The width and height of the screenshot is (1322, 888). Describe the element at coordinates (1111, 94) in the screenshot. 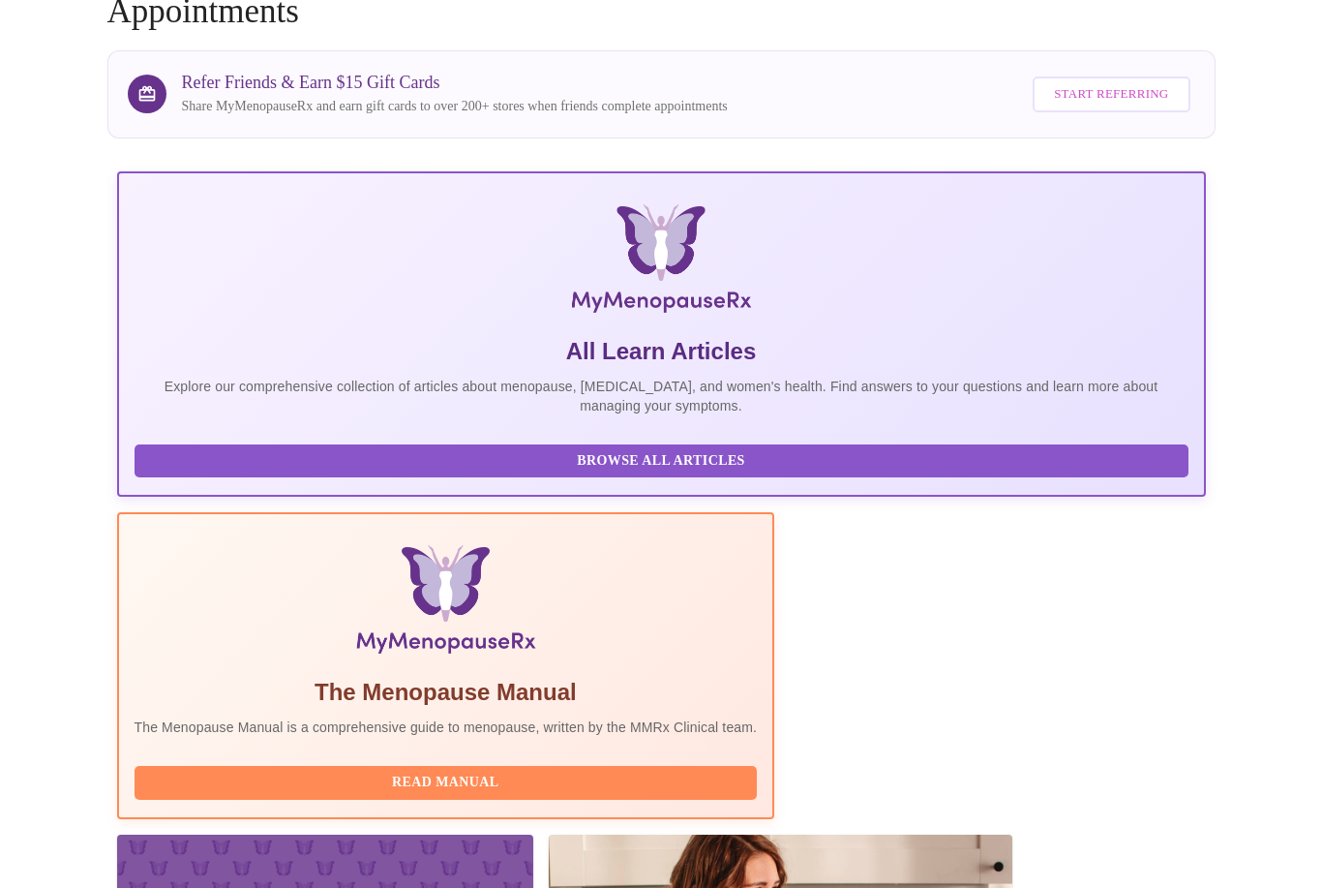

I see `button: Start Referring` at that location.